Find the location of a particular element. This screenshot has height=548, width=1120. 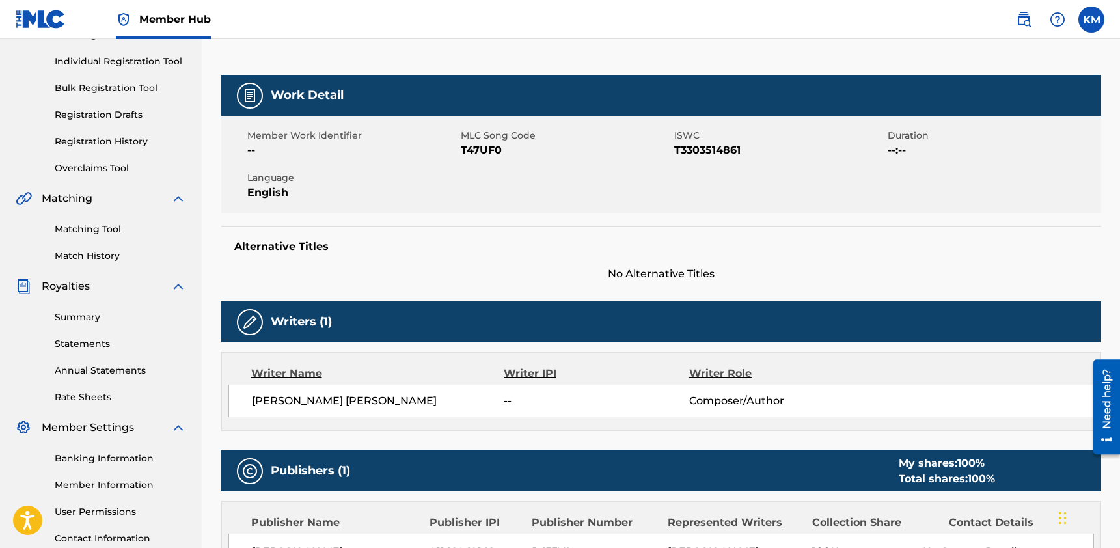

div: Total shares: is located at coordinates (947, 479).